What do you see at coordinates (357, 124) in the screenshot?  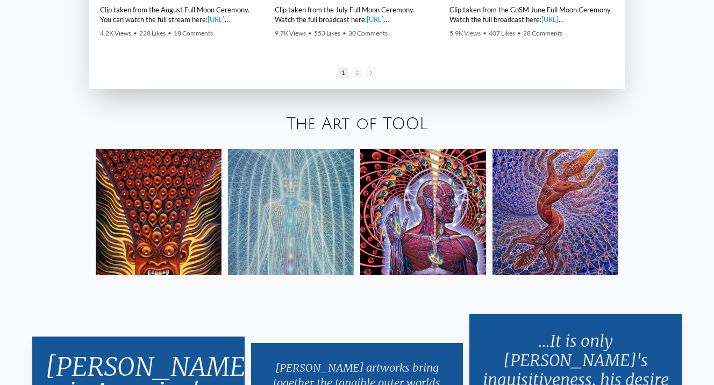 I see `a: The Art of TOOL` at bounding box center [357, 124].